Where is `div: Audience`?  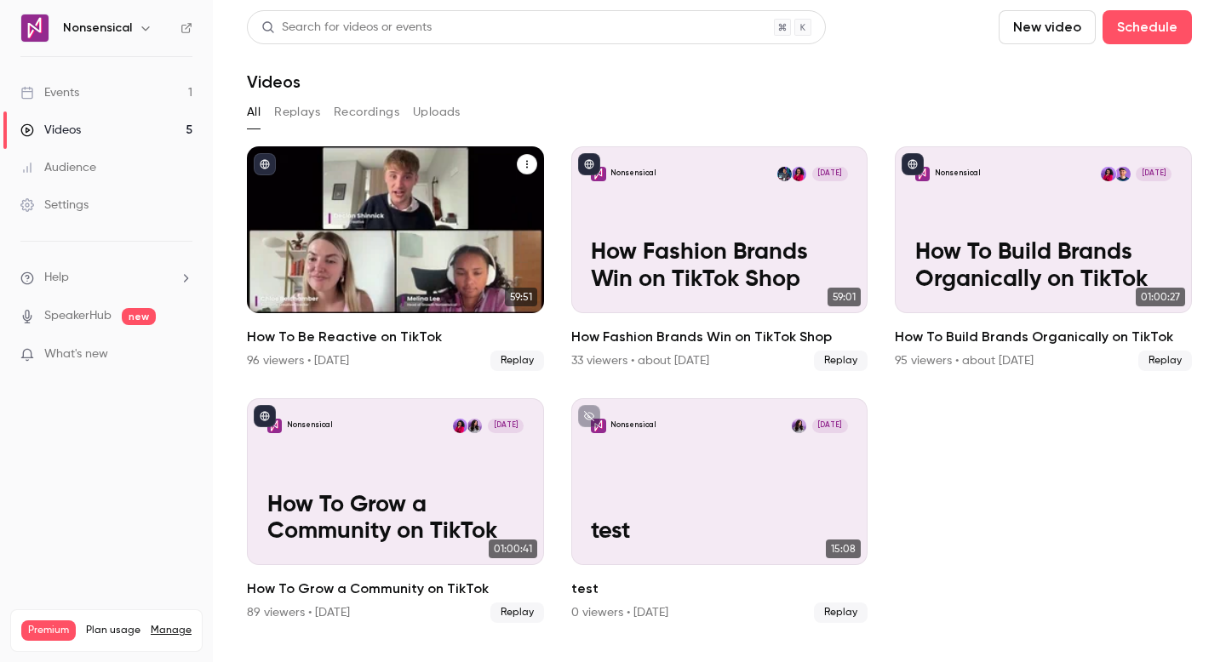
div: Audience is located at coordinates (58, 168).